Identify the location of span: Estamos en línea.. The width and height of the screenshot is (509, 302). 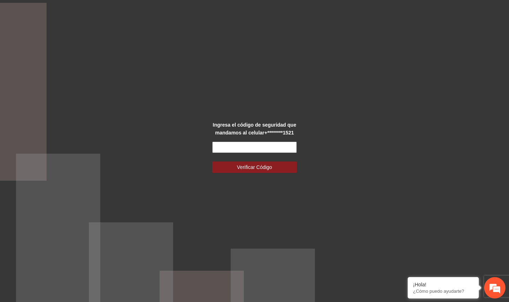
(70, 131).